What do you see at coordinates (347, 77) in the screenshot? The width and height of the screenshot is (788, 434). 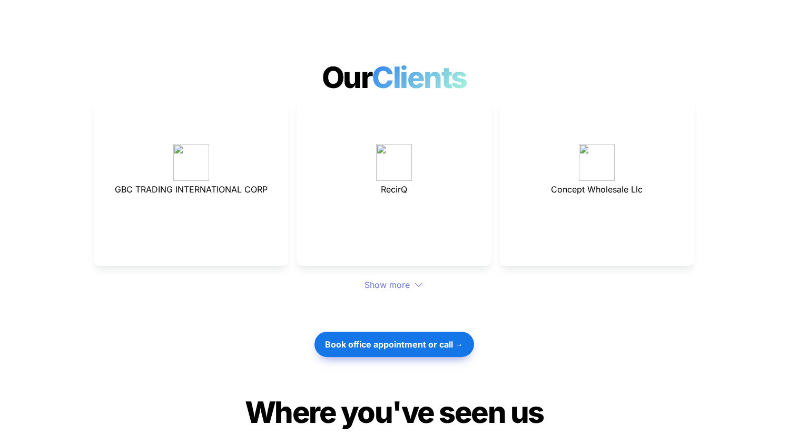 I see `span: Our` at bounding box center [347, 77].